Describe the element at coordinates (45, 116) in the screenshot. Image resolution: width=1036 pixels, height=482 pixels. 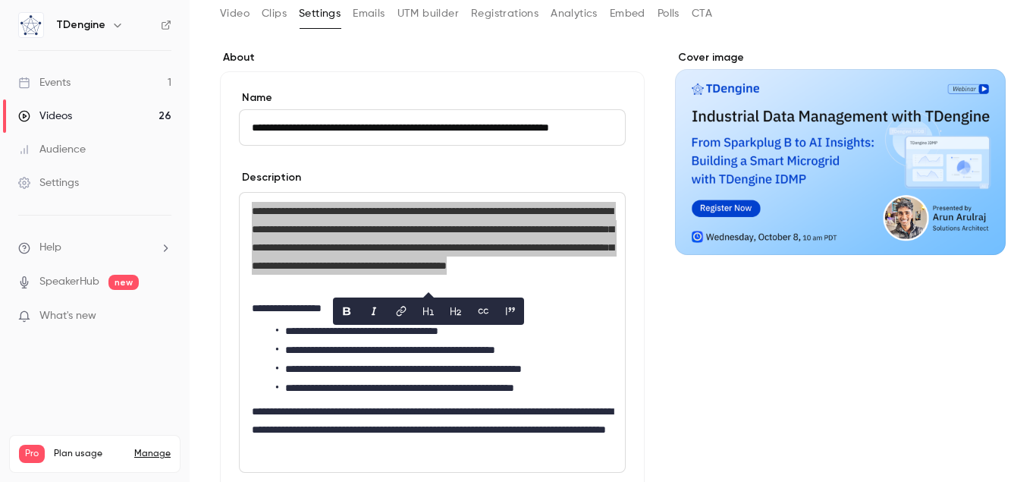
I see `div: Videos` at that location.